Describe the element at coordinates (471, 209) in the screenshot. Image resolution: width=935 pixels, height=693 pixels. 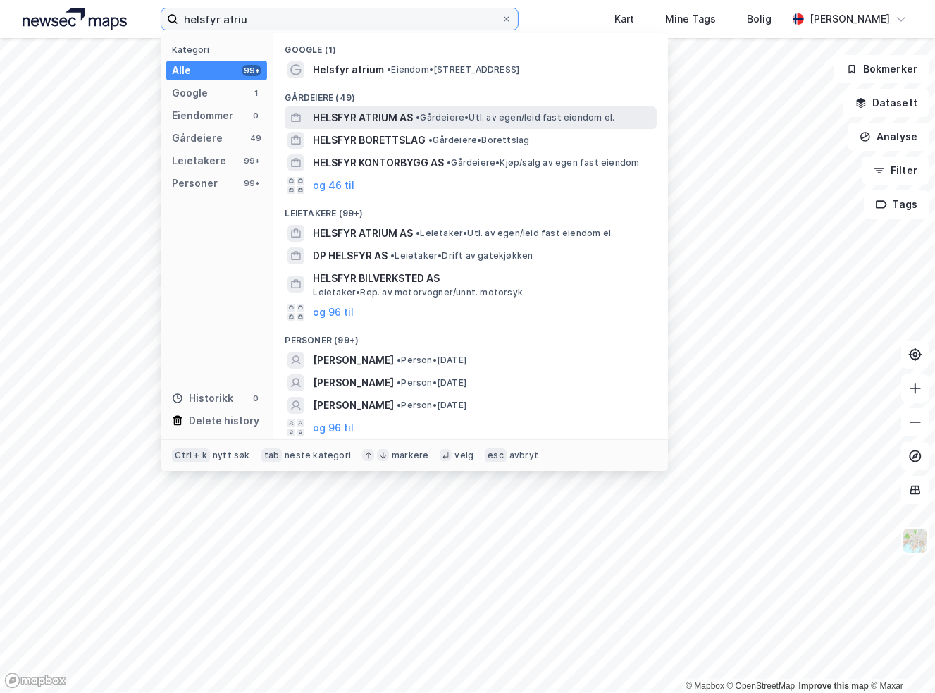
I see `div: Leietakere (99+)` at that location.